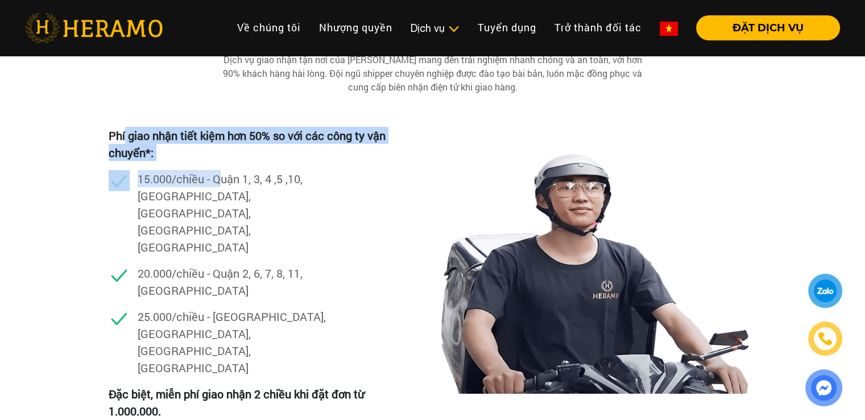 The width and height of the screenshot is (865, 420). I want to click on img: heramo-logo.png, so click(94, 28).